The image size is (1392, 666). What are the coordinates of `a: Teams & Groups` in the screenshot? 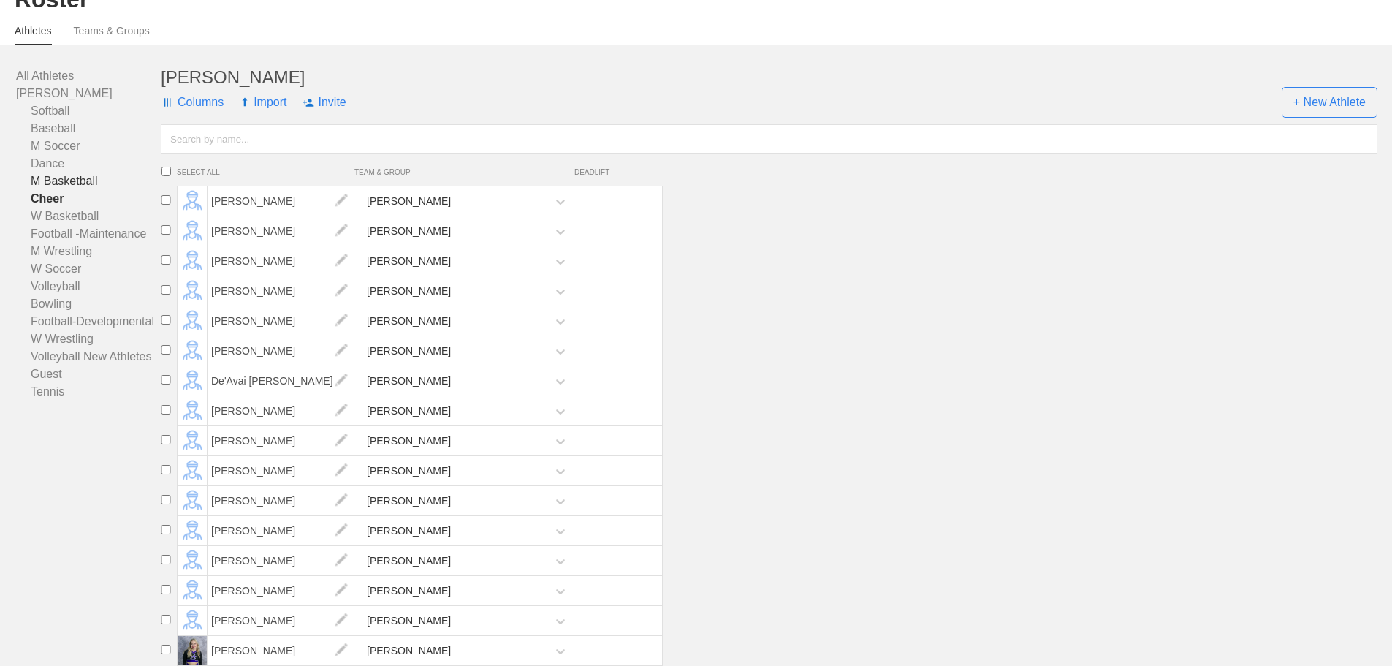 It's located at (112, 34).